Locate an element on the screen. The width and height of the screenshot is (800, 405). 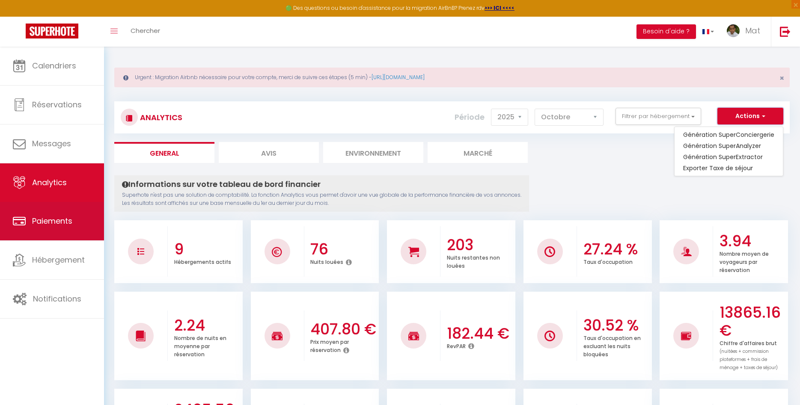
h3: Analytics is located at coordinates (160, 117).